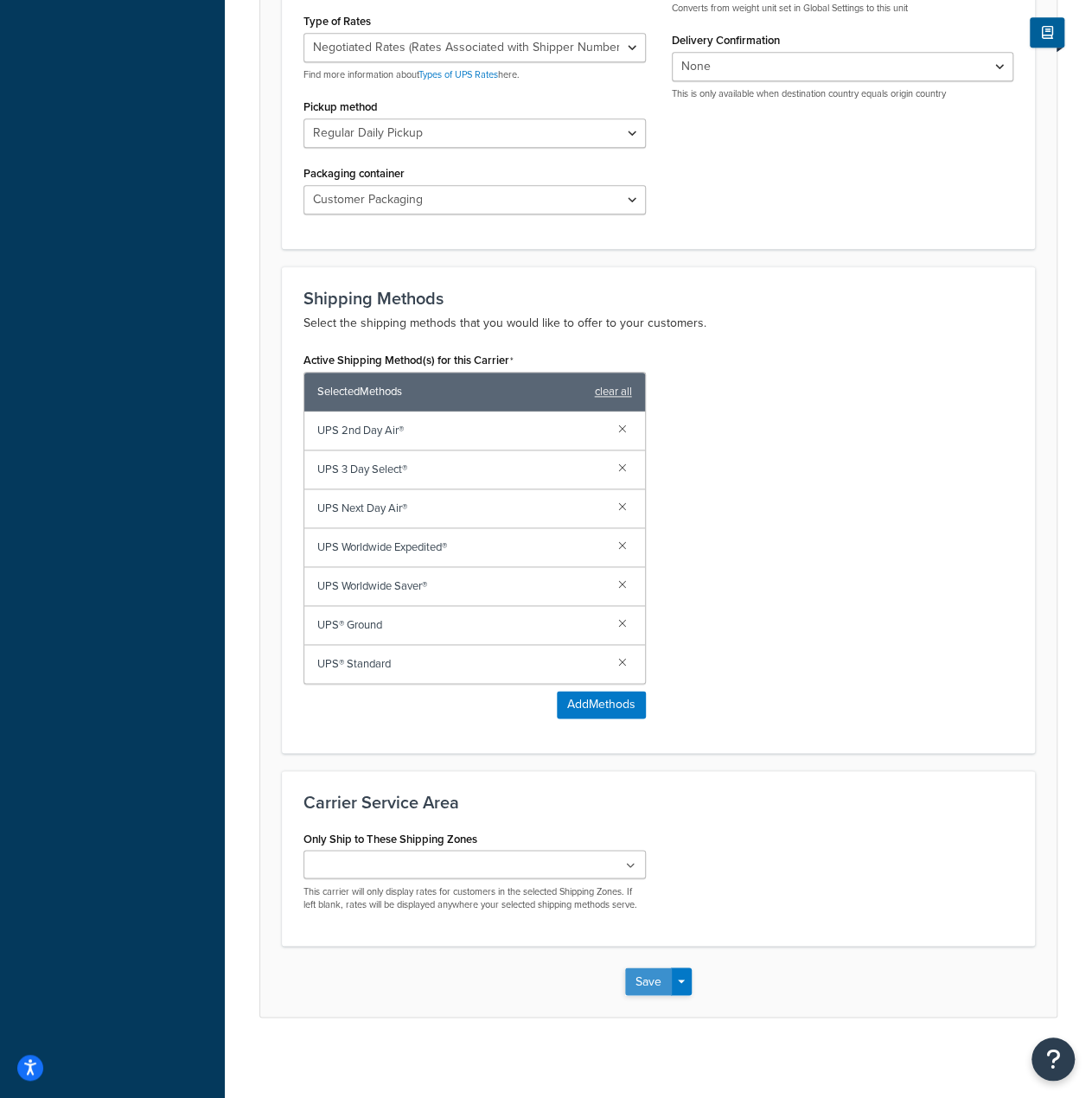  What do you see at coordinates (649, 982) in the screenshot?
I see `button: Save` at bounding box center [649, 982].